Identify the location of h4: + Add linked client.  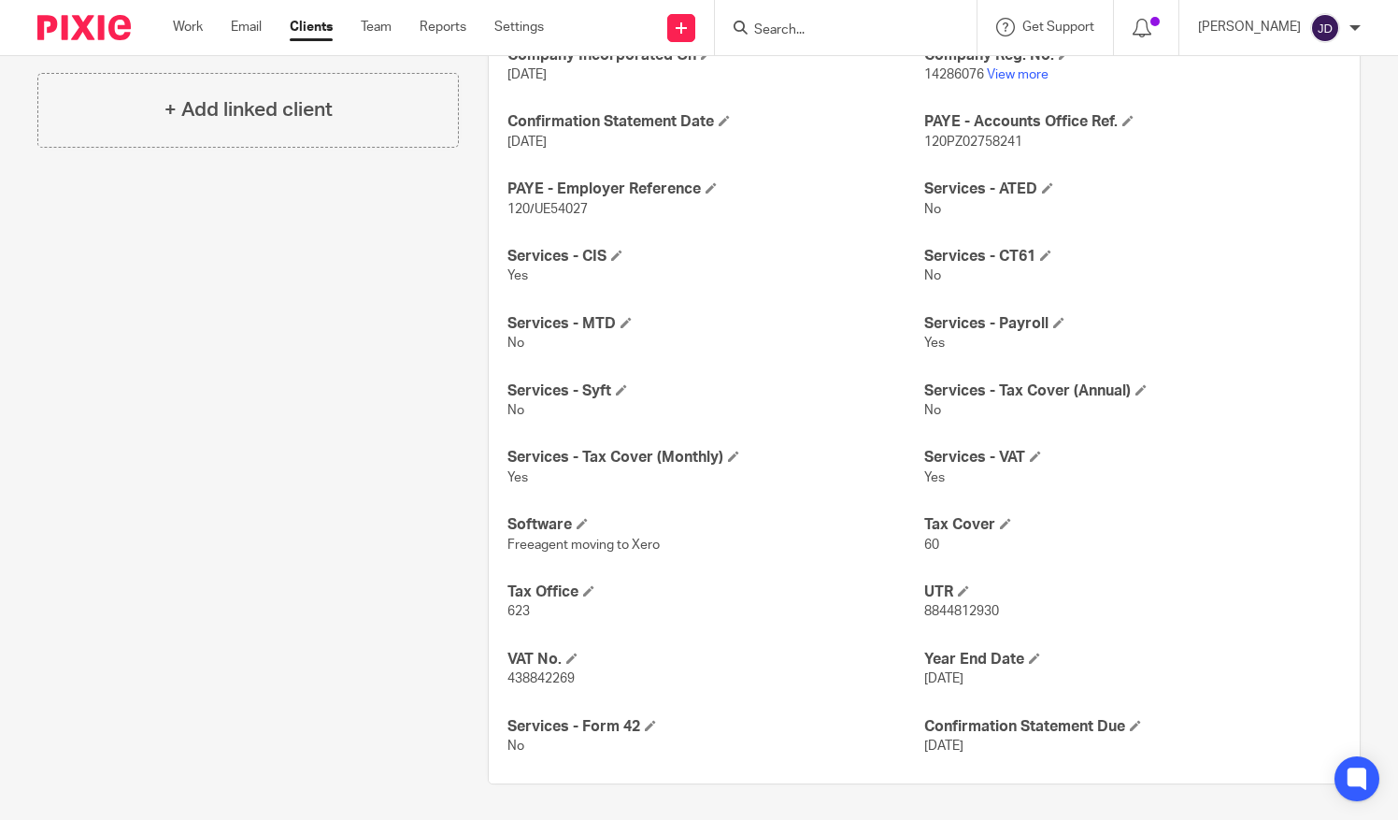
(249, 109).